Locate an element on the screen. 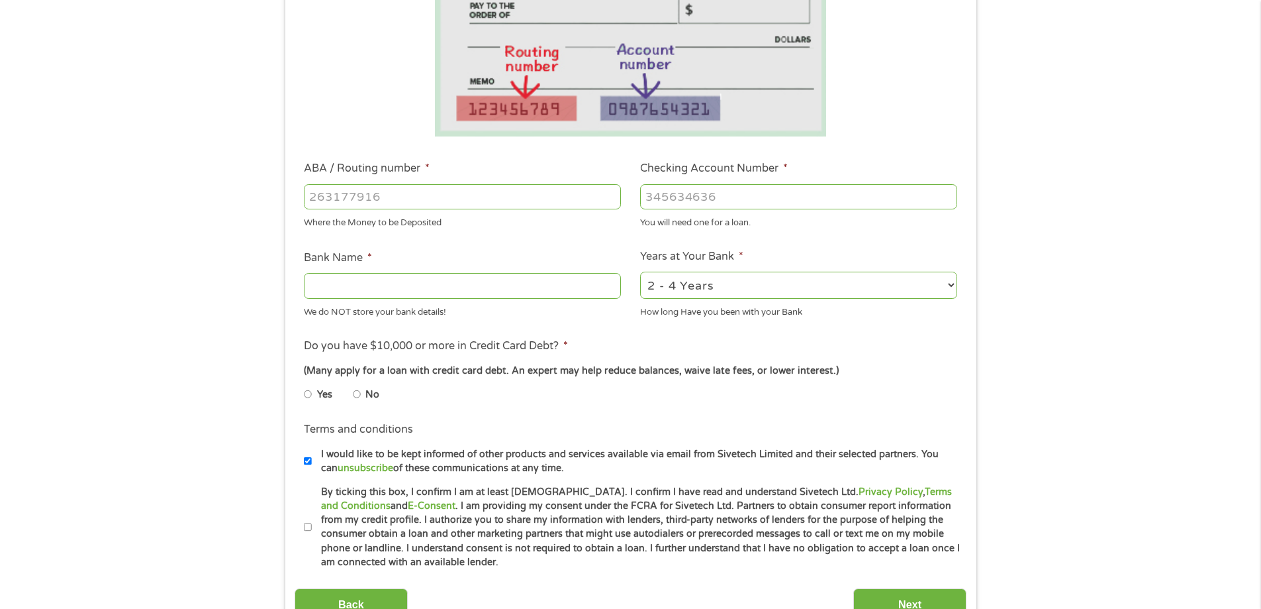 The width and height of the screenshot is (1261, 609). a: E-Consent is located at coordinates (432, 505).